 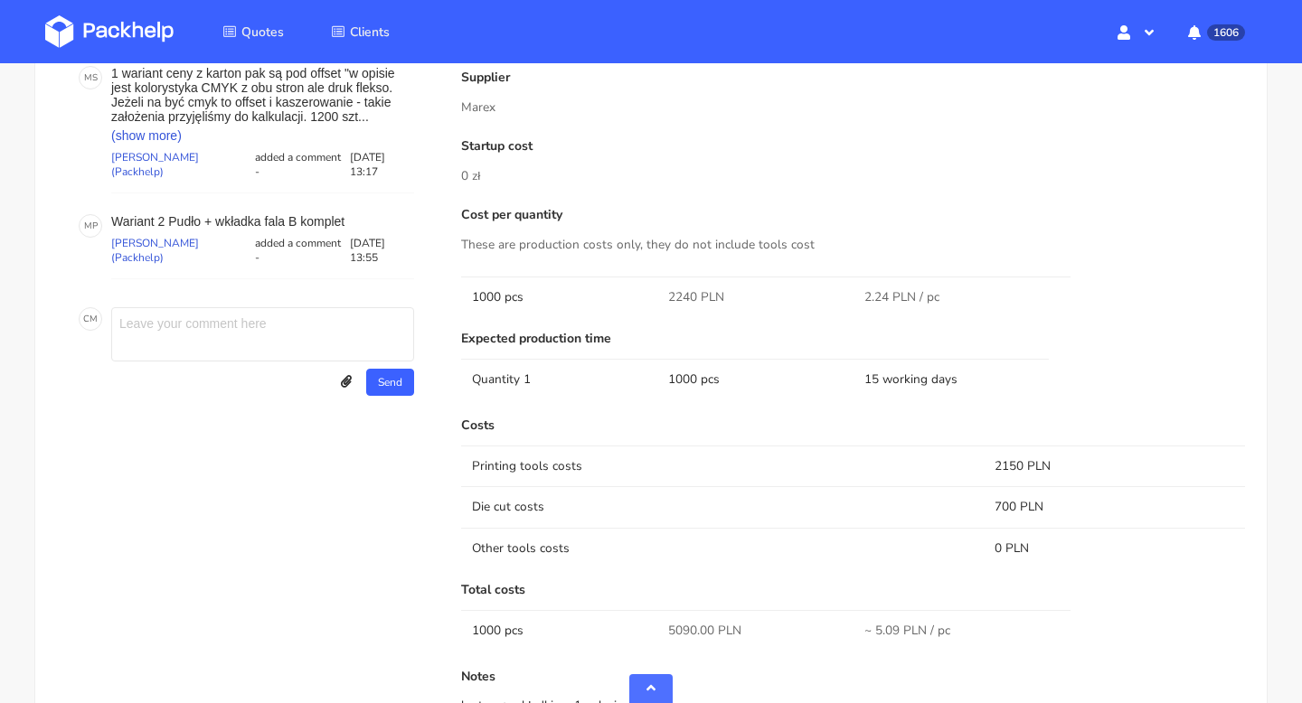 I want to click on p: These are production costs only, they do not include tools cost, so click(x=853, y=245).